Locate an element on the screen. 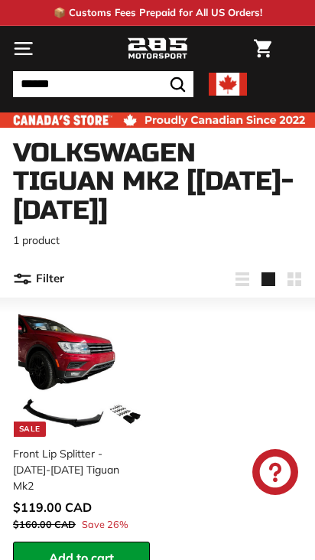 The image size is (315, 560). span: Save 26% is located at coordinates (105, 524).